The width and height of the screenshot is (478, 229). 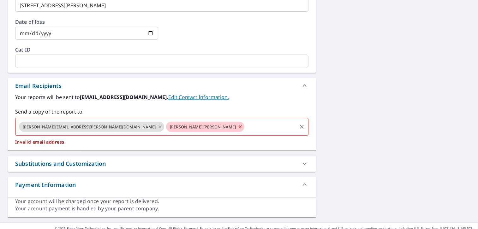 I want to click on button: Clear, so click(x=302, y=127).